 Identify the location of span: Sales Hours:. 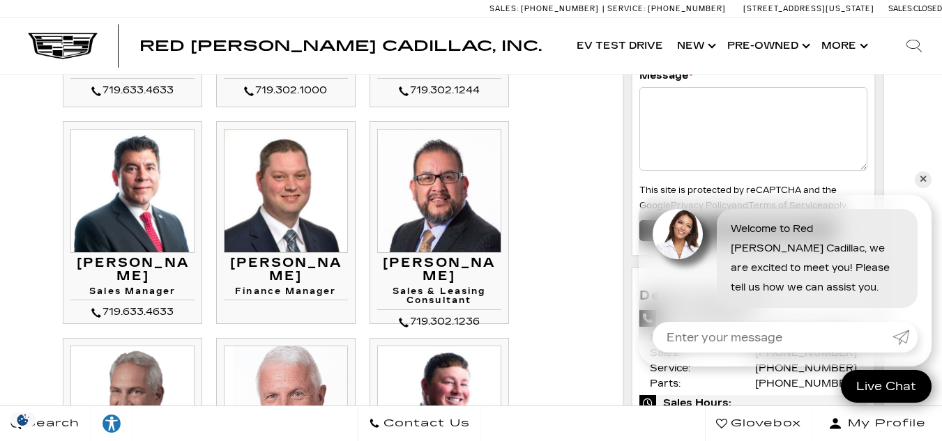
(753, 404).